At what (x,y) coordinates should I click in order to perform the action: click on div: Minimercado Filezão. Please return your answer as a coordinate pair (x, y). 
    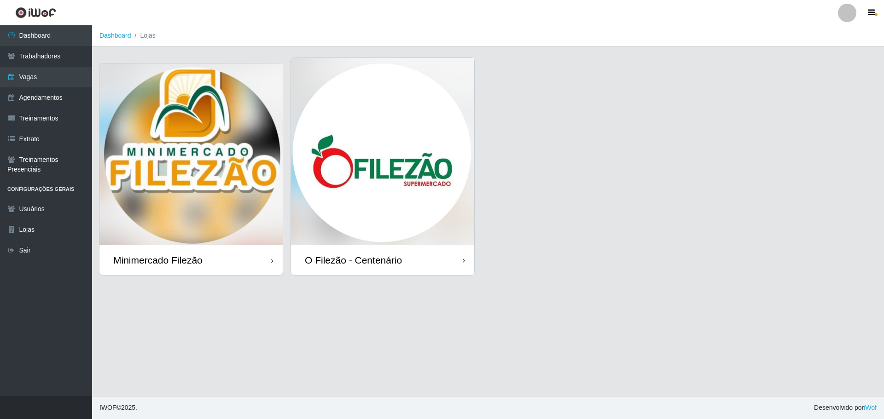
    Looking at the image, I should click on (158, 260).